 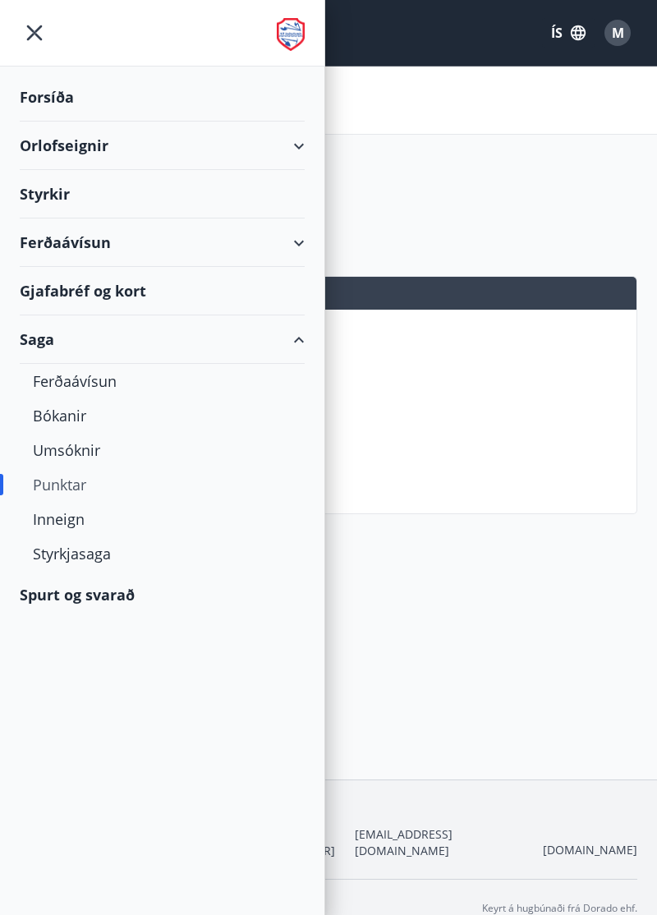 I want to click on img: union_logo, so click(x=291, y=34).